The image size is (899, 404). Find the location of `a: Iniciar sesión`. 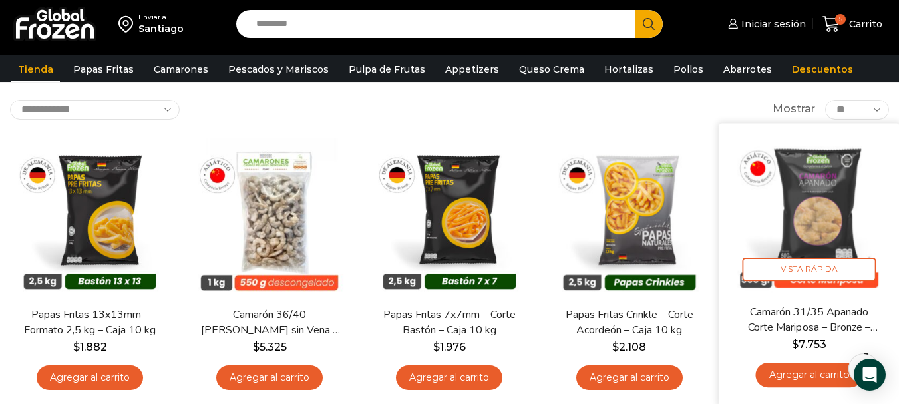

a: Iniciar sesión is located at coordinates (765, 24).